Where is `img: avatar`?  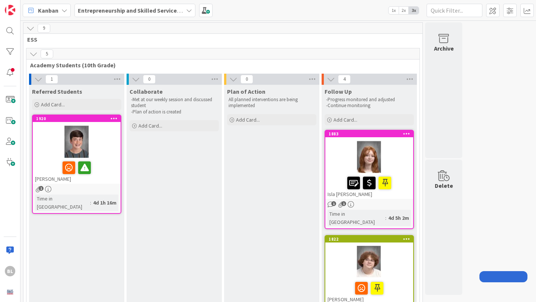 img: avatar is located at coordinates (10, 292).